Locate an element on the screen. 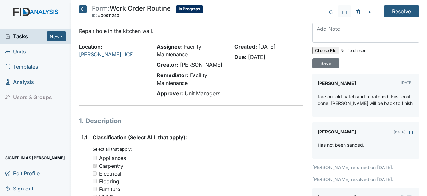 Image resolution: width=427 pixels, height=196 pixels. input: Electrical is located at coordinates (94, 174).